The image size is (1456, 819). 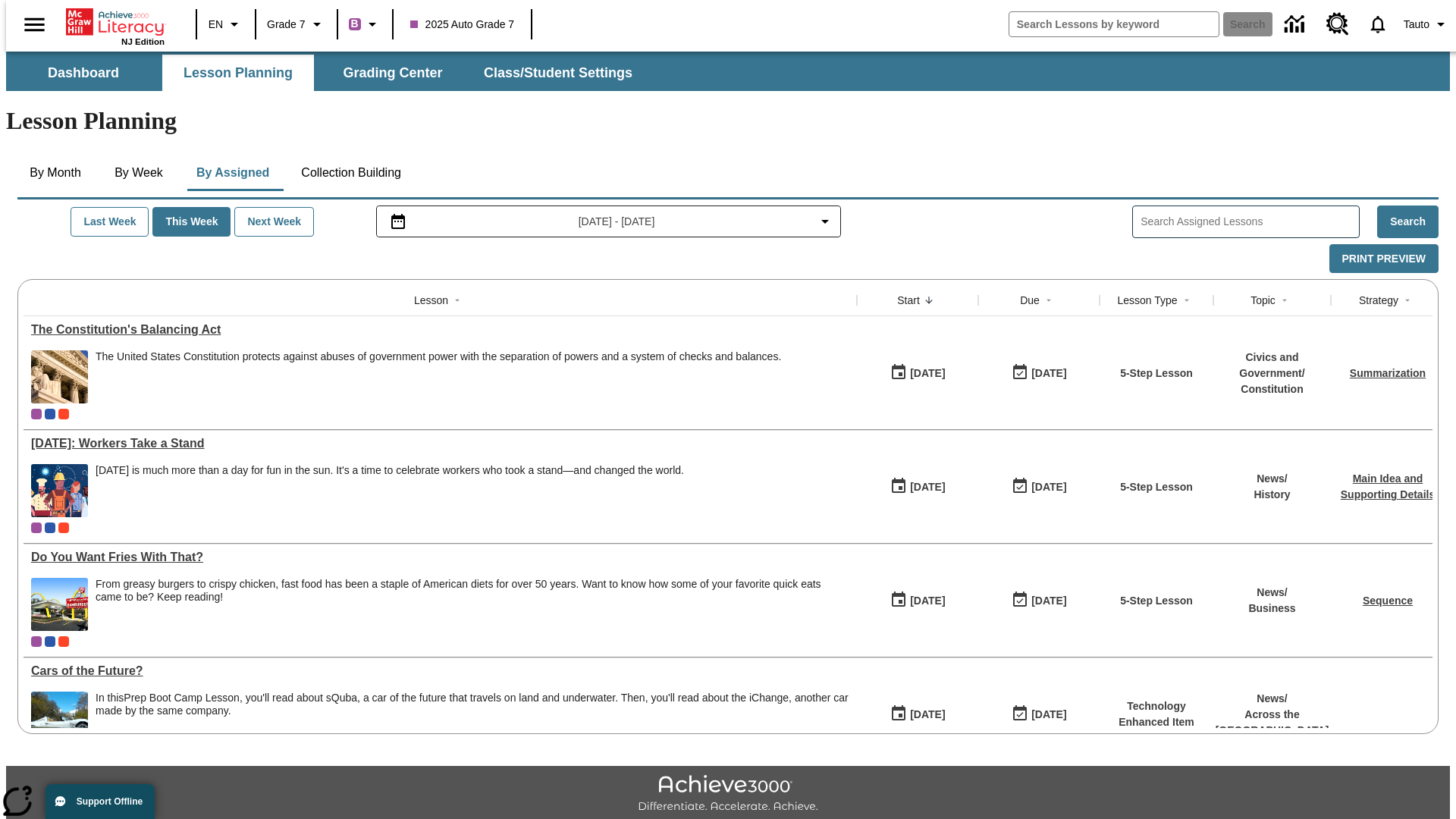 I want to click on span: The United States Constitution protects against abuses of government power with the separation of..., so click(x=439, y=377).